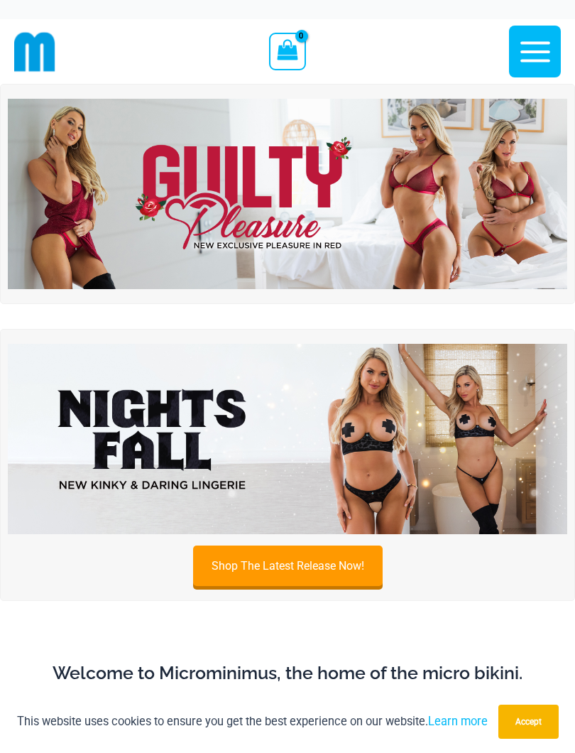 The width and height of the screenshot is (575, 753). What do you see at coordinates (528, 722) in the screenshot?
I see `button: Accept` at bounding box center [528, 722].